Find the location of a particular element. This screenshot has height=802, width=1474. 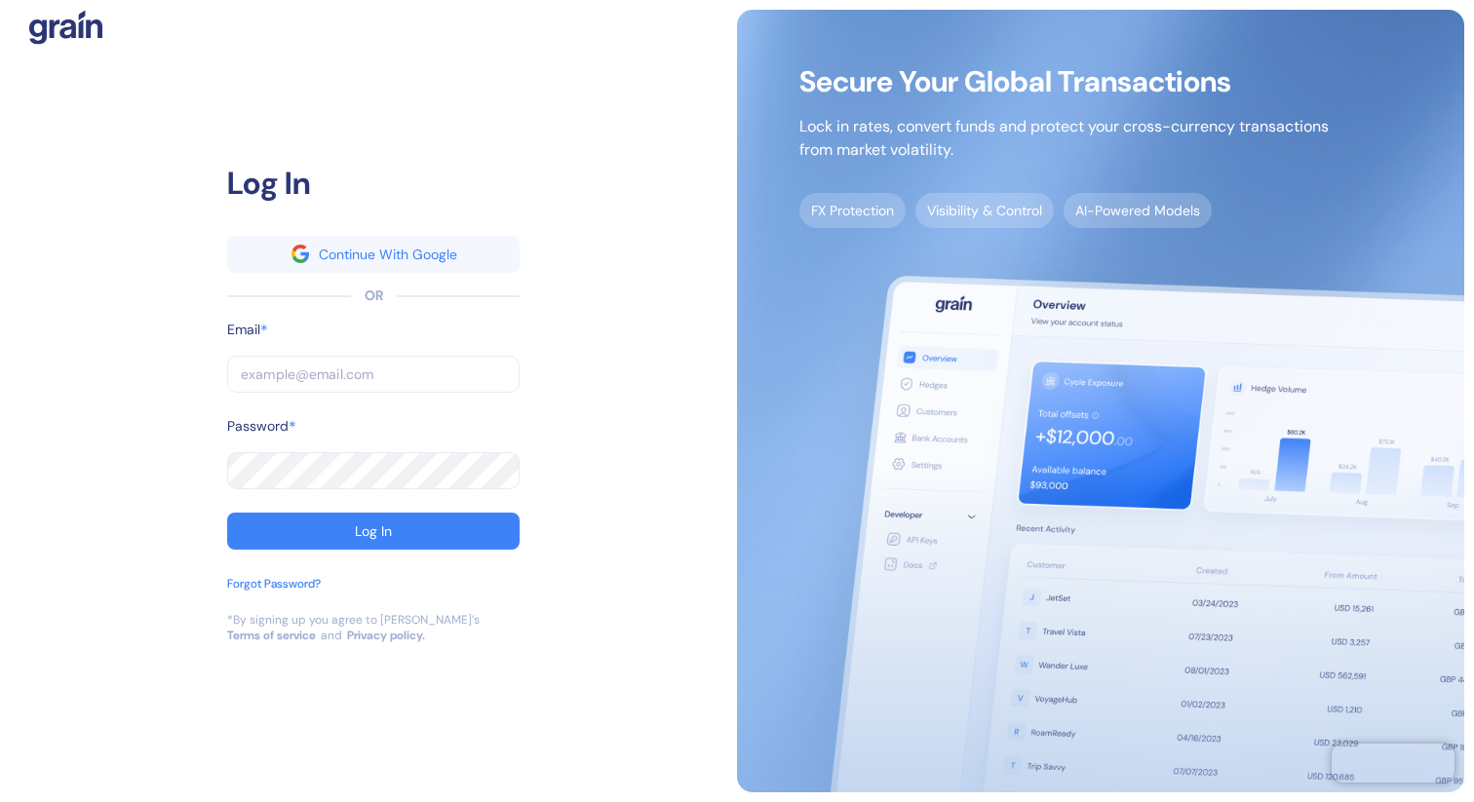

img: signup-main-image is located at coordinates (1101, 401).